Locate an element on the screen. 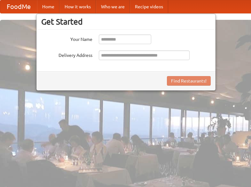 Image resolution: width=251 pixels, height=187 pixels. label: Your Name is located at coordinates (67, 38).